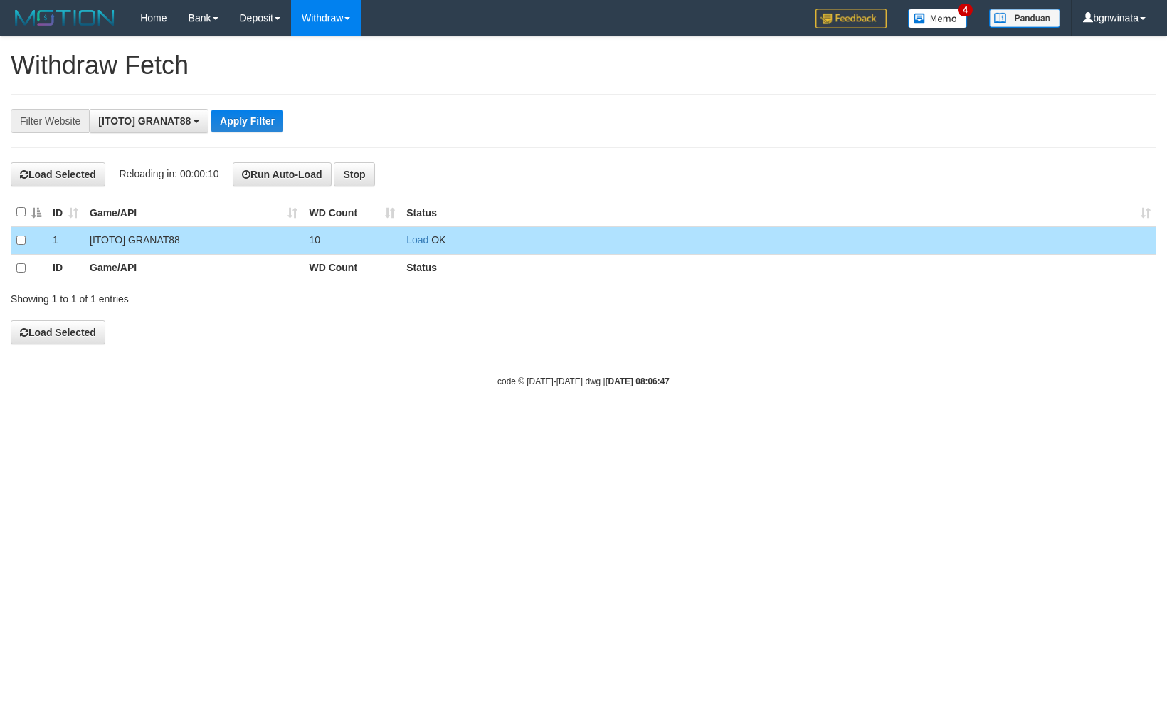  Describe the element at coordinates (65, 268) in the screenshot. I see `th: ID` at that location.